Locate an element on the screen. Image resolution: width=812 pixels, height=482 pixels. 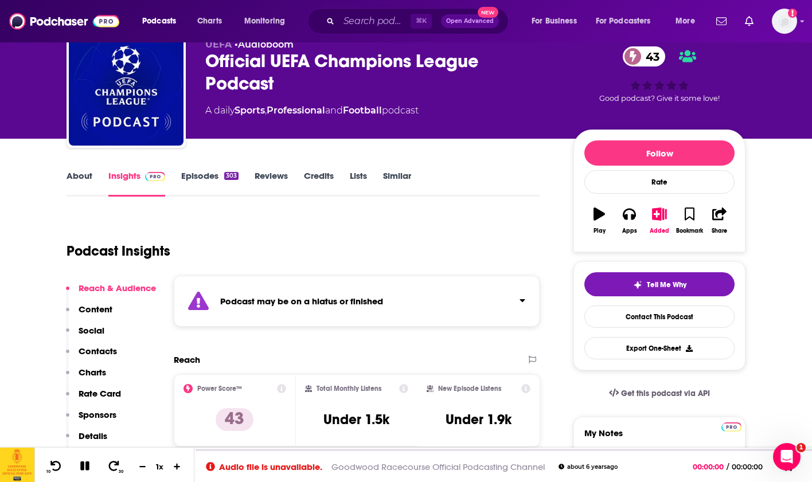
div: 303 is located at coordinates (231, 176).